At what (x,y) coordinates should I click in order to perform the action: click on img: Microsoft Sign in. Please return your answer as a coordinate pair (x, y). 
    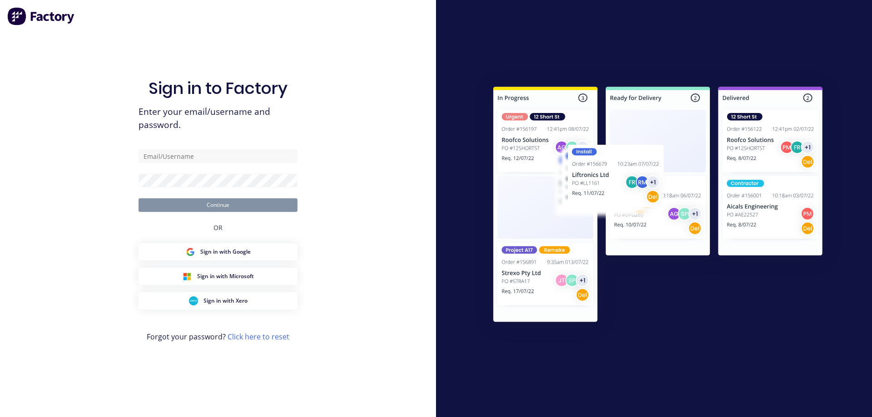
    Looking at the image, I should click on (187, 277).